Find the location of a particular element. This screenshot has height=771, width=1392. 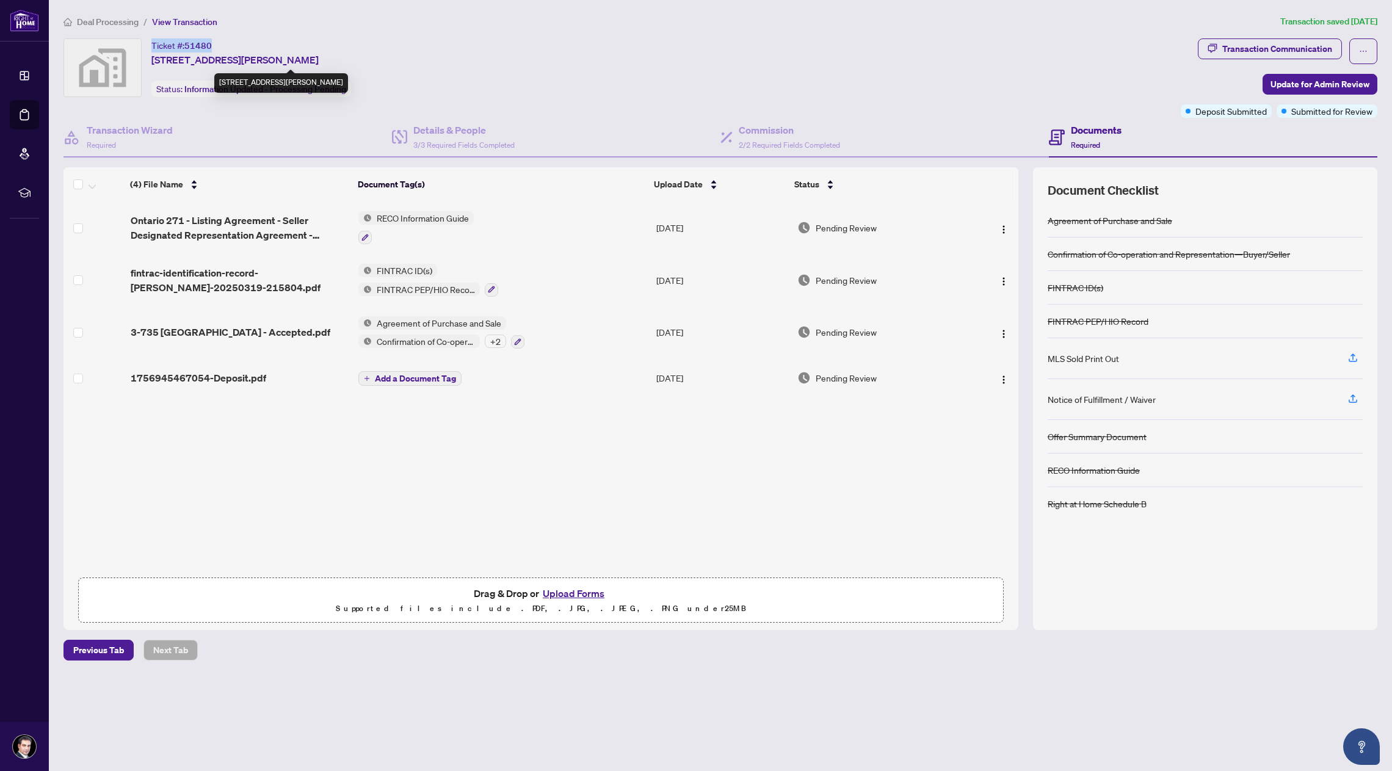

div: MLS Sold Print Out is located at coordinates (1083, 358).